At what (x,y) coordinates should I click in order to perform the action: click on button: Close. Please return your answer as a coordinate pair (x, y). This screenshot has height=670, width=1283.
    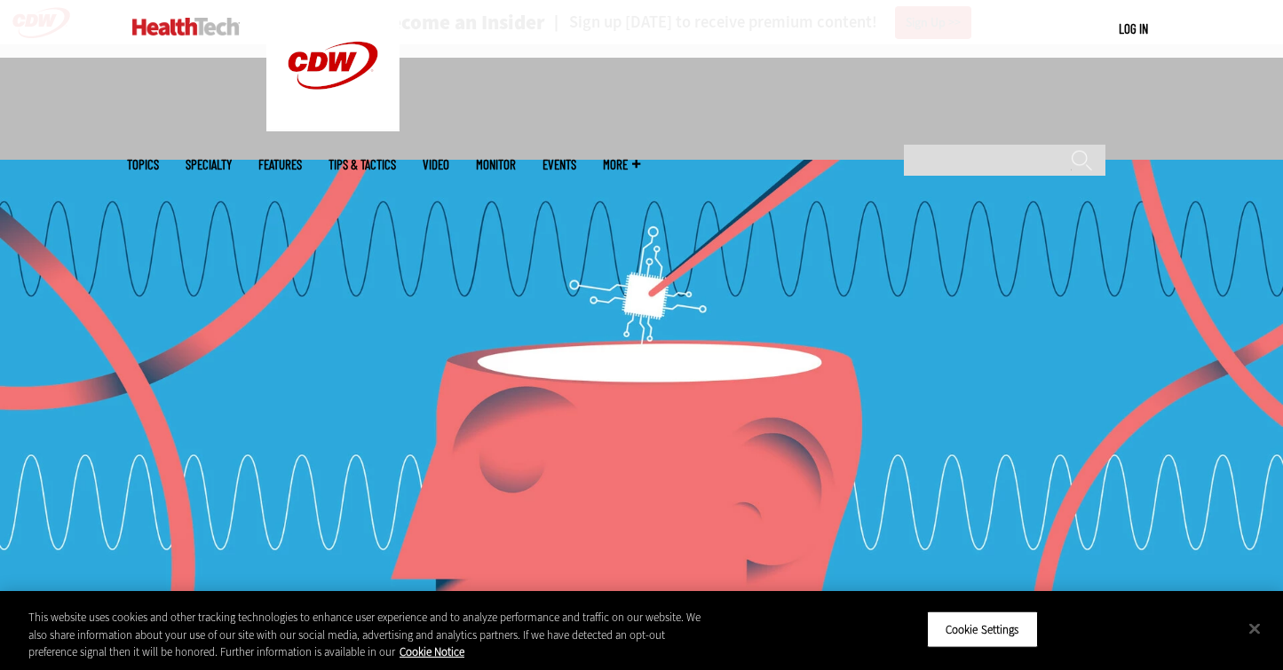
    Looking at the image, I should click on (1255, 629).